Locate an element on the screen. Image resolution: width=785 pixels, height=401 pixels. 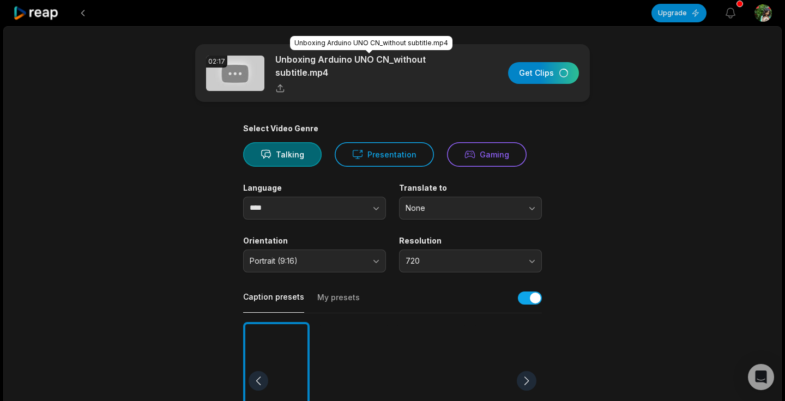
div: Select Video Genre is located at coordinates (392, 129).